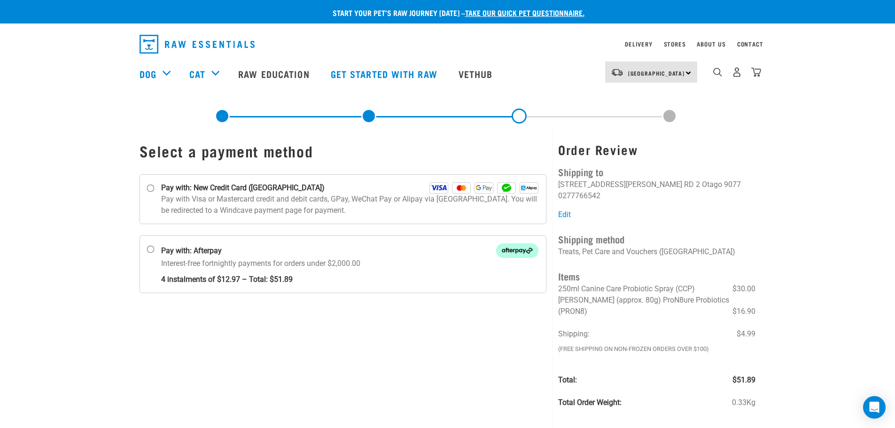 The height and width of the screenshot is (428, 895). I want to click on a: Dog, so click(148, 74).